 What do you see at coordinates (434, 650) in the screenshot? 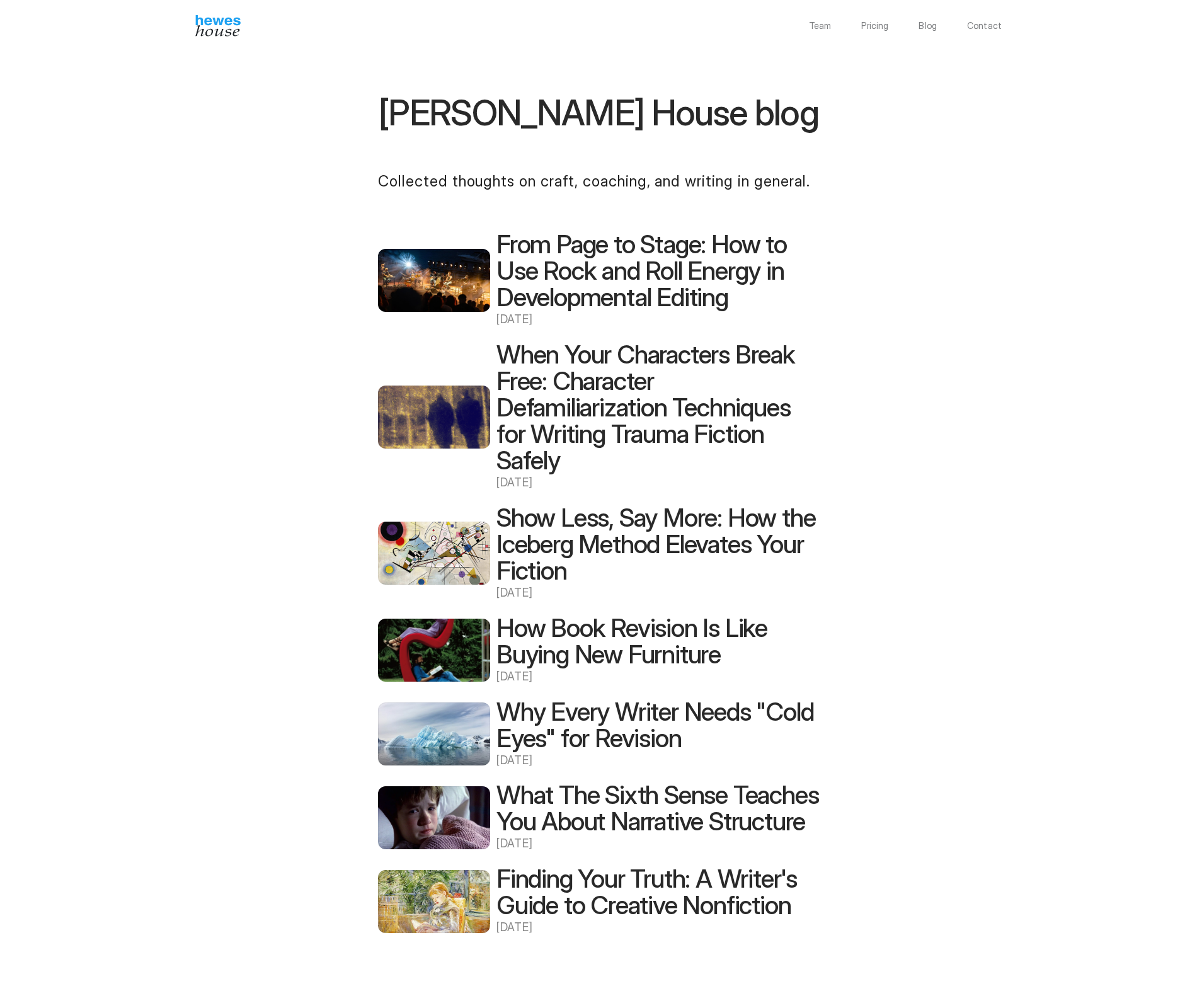
I see `img: Revision is about a shift in perspective.` at bounding box center [434, 650].